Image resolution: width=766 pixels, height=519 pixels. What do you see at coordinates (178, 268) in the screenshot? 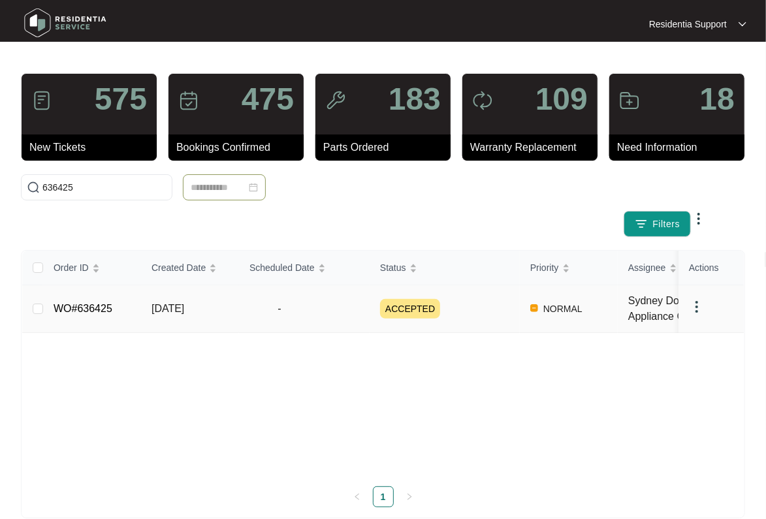
I see `span: Created Date` at bounding box center [178, 268].